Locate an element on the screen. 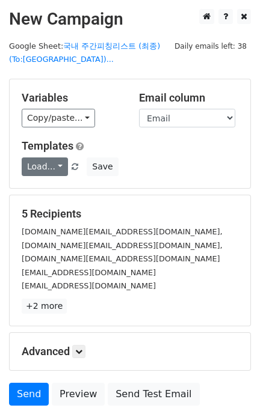  button: Save is located at coordinates (102, 167).